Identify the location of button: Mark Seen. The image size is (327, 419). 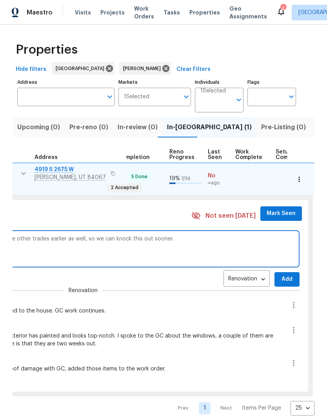
(281, 213).